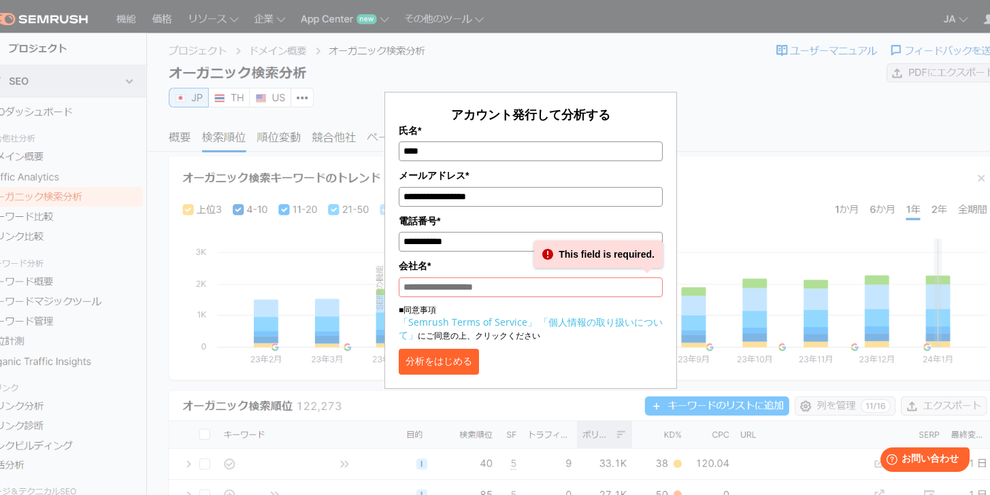  What do you see at coordinates (531, 114) in the screenshot?
I see `span: アカウント発行して分析する` at bounding box center [531, 114].